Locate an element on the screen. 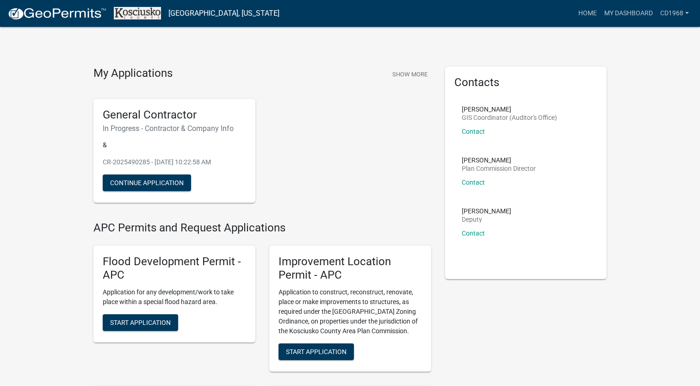 The height and width of the screenshot is (386, 700). h5: Flood Development Permit - APC is located at coordinates (174, 268).